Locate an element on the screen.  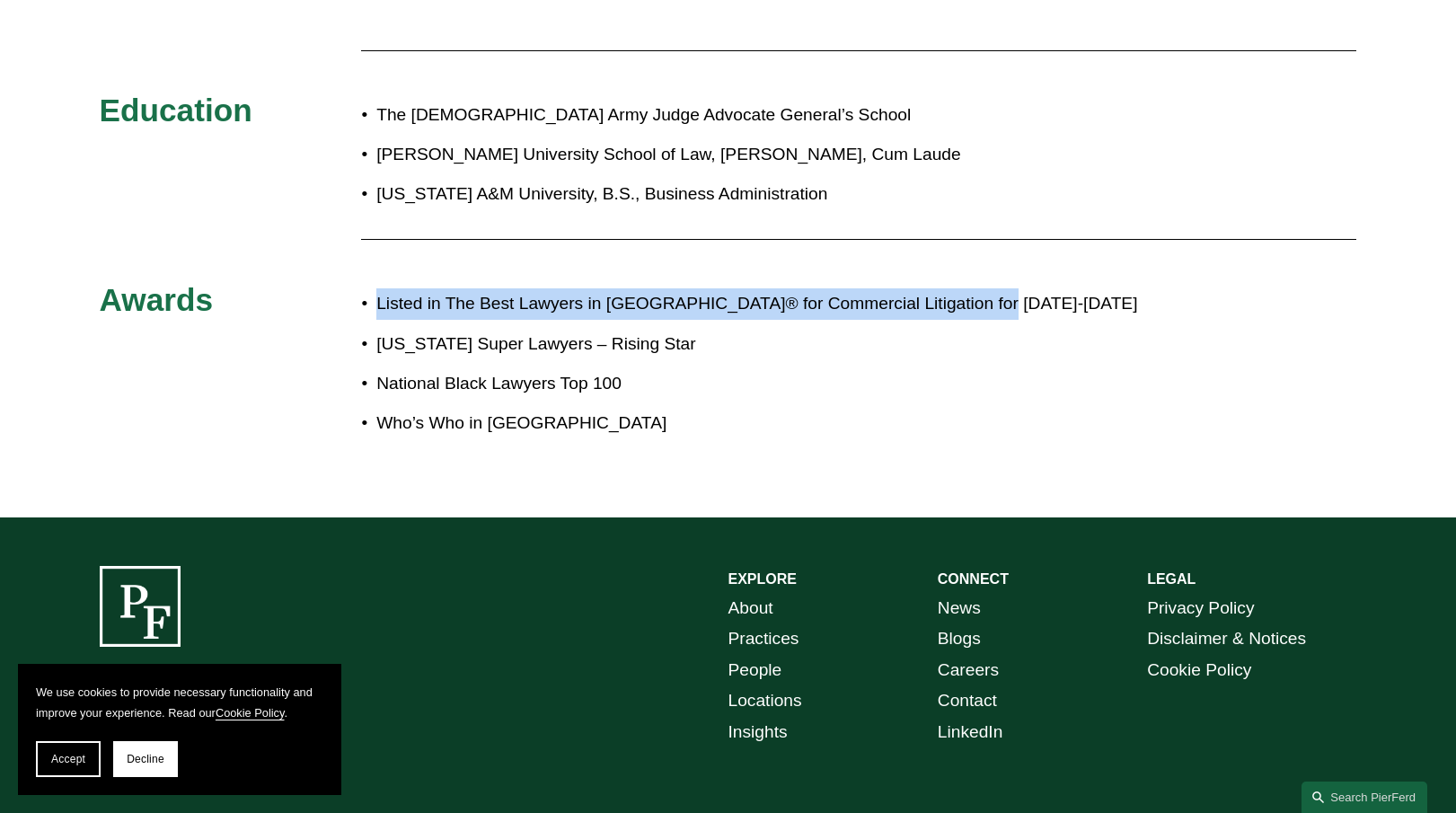
p: National Black Lawyers Top 100 is located at coordinates (787, 384).